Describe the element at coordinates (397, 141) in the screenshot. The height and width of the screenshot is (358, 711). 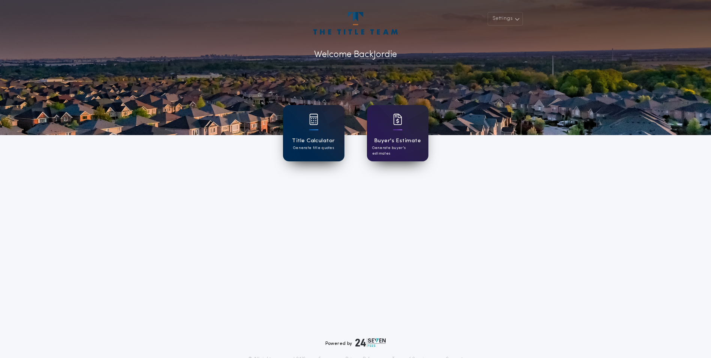
I see `h1: Buyer's Estimate` at that location.